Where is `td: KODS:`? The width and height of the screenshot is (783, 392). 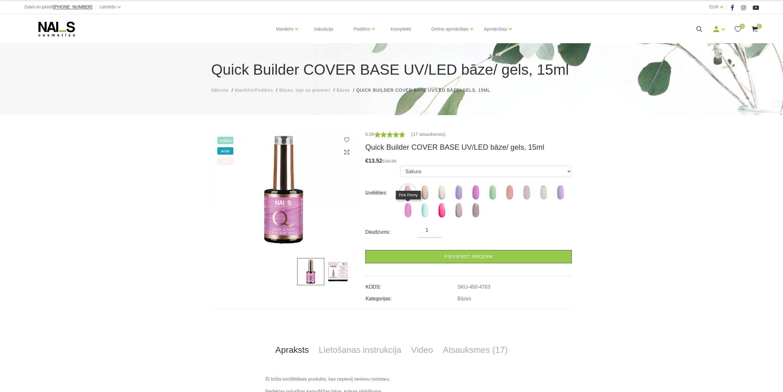
td: KODS: is located at coordinates (411, 285).